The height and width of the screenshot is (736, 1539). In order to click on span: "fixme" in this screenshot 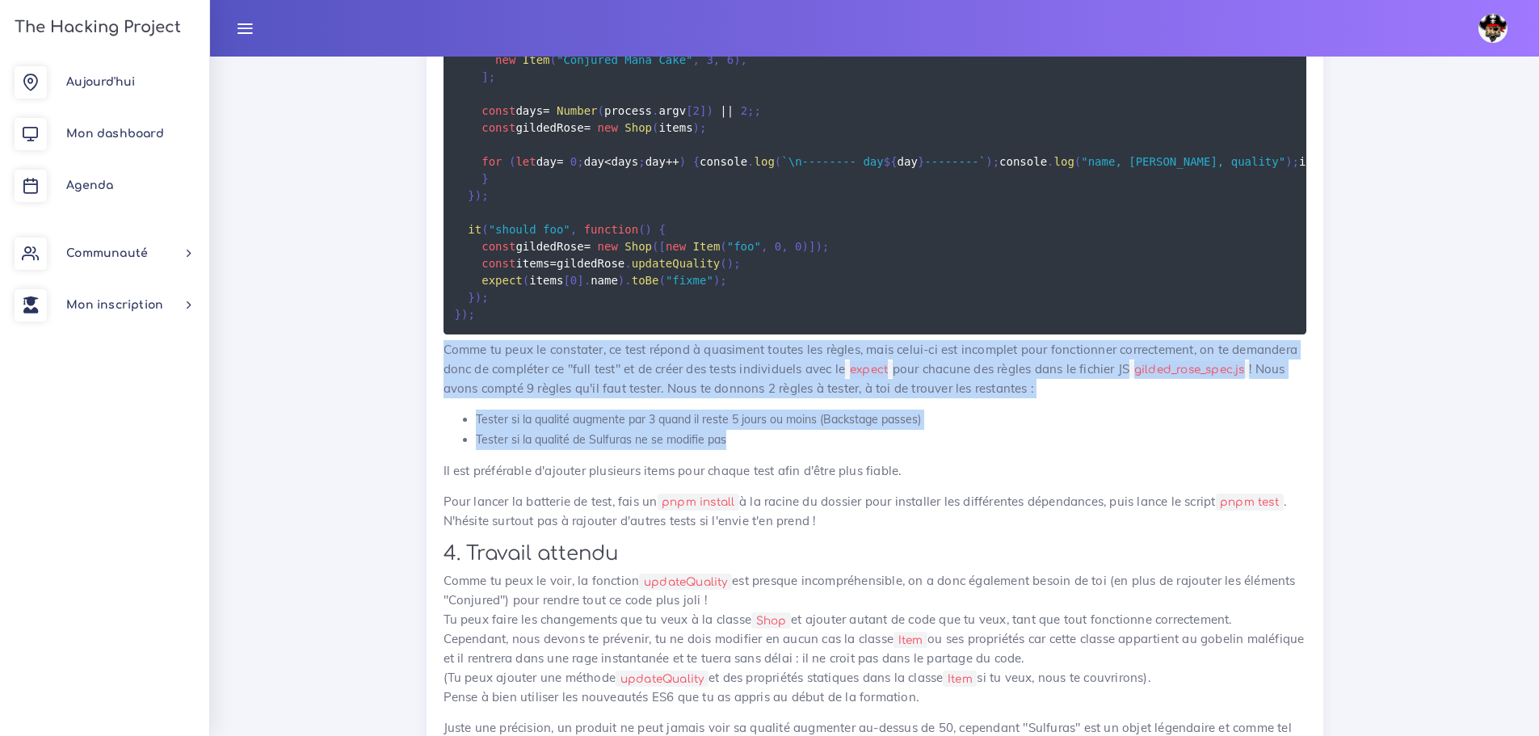, I will do `click(689, 280)`.